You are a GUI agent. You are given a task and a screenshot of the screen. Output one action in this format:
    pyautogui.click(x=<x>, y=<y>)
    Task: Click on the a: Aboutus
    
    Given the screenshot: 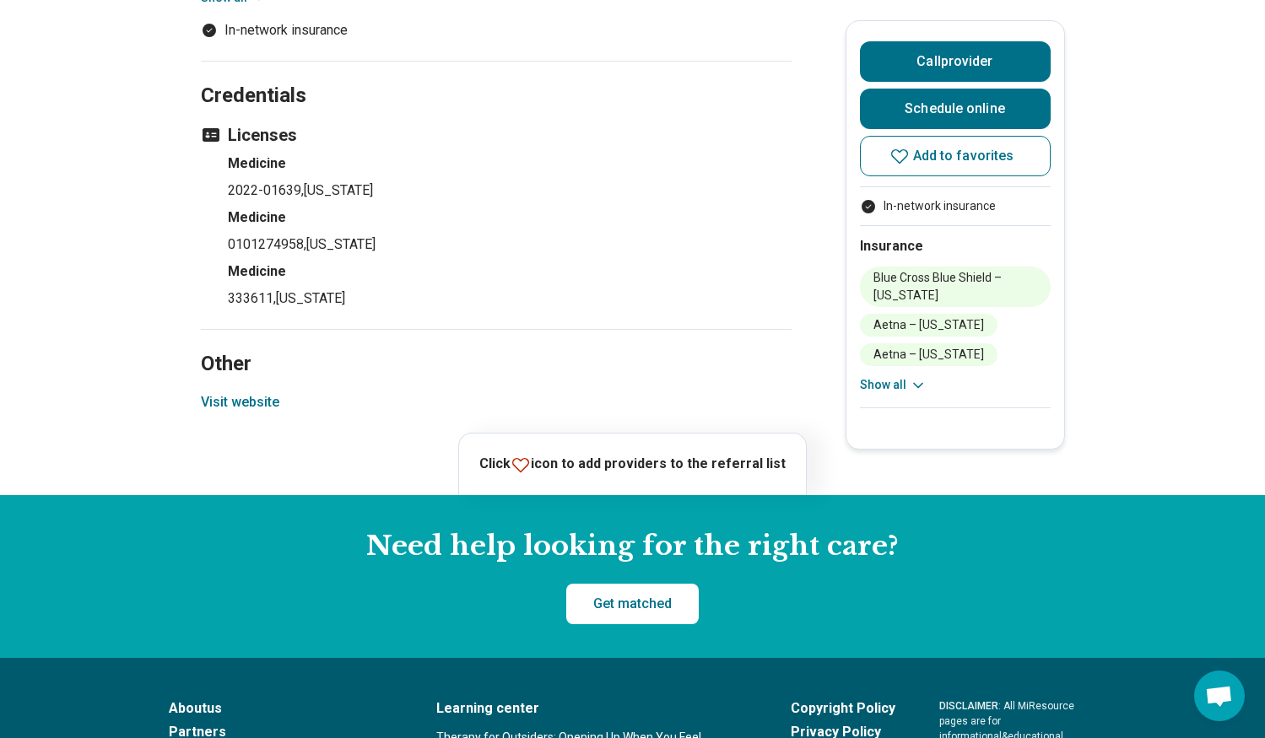 What is the action you would take?
    pyautogui.click(x=280, y=709)
    